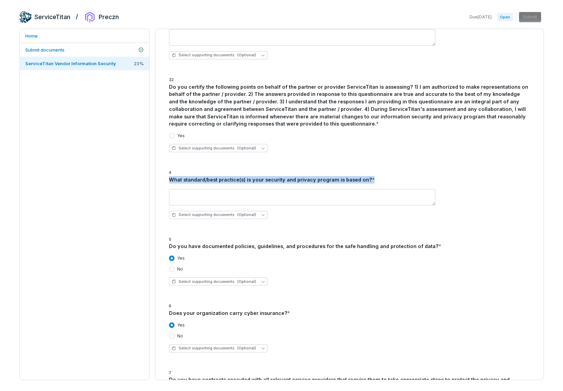 The image size is (563, 391). I want to click on a: Home, so click(84, 36).